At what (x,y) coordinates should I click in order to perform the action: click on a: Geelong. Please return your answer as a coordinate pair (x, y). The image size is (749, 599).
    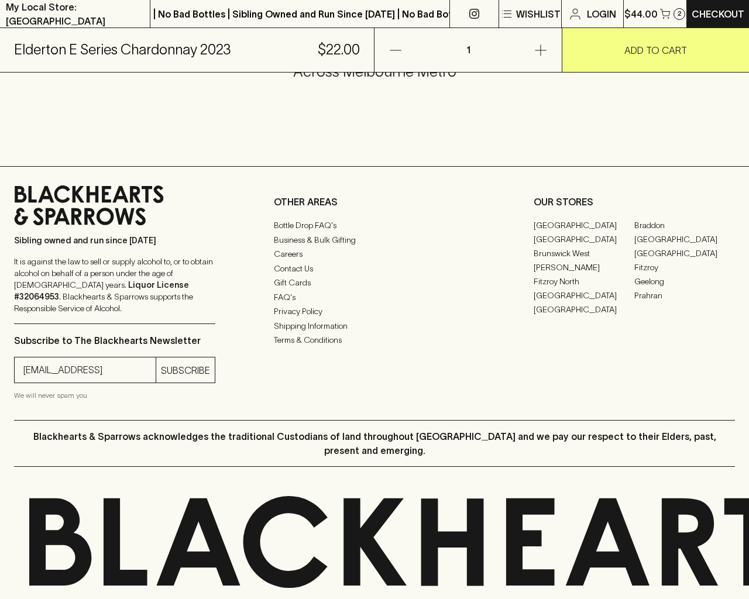
    Looking at the image, I should click on (684, 281).